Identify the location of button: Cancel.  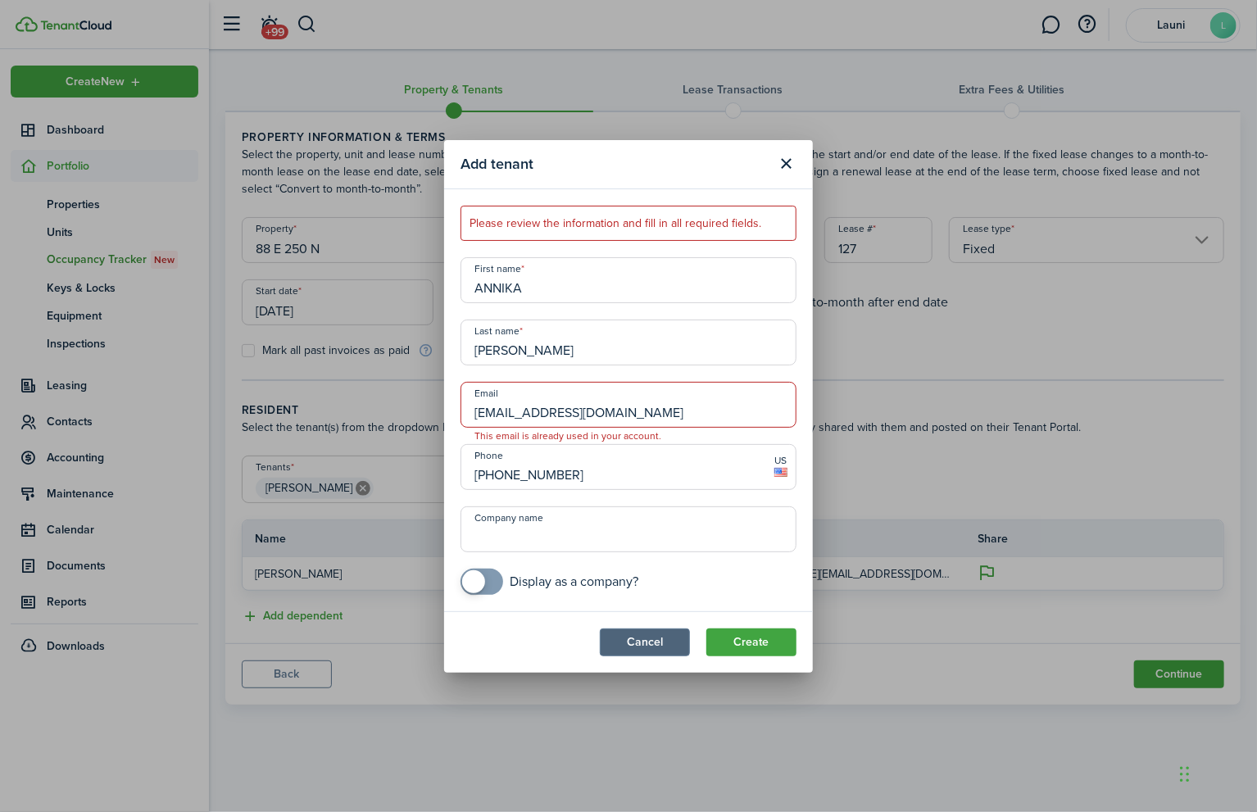
(645, 642).